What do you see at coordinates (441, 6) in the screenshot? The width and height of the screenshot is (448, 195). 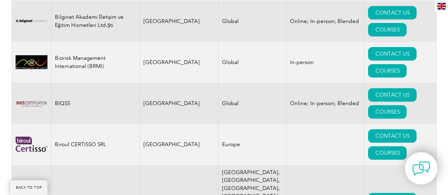 I see `img: en` at bounding box center [441, 6].